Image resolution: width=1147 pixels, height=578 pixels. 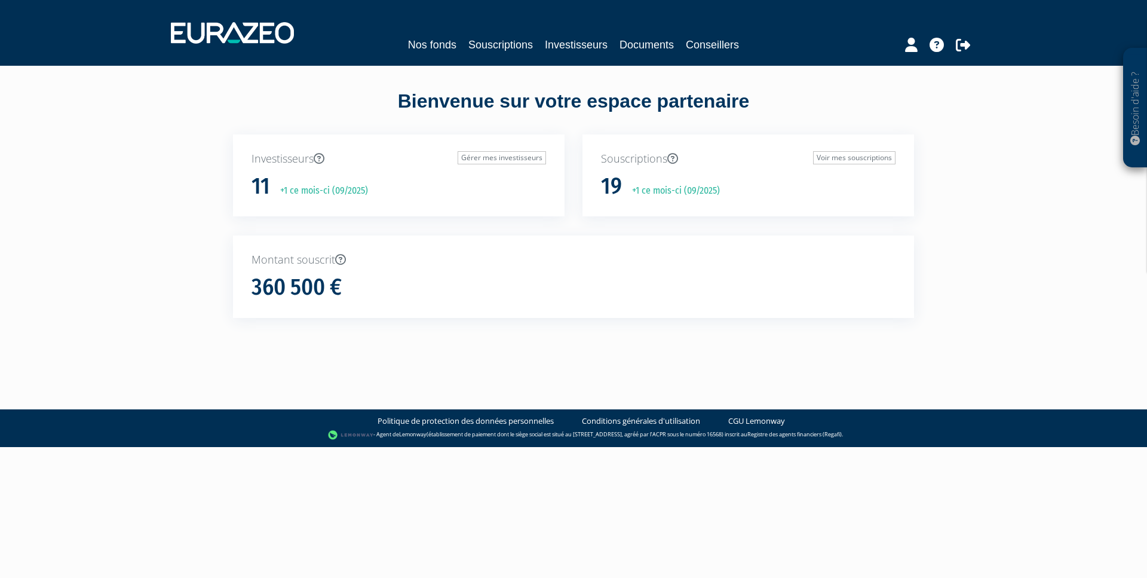 What do you see at coordinates (574, 260) in the screenshot?
I see `p: Montant souscrit` at bounding box center [574, 260].